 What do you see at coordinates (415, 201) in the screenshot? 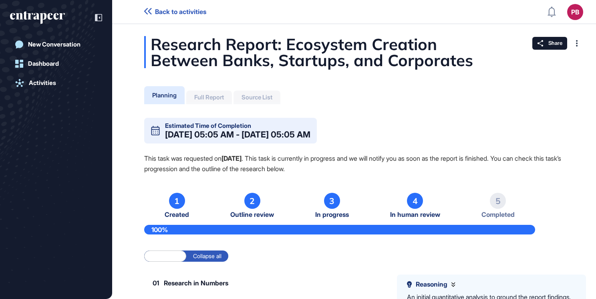
I see `div: 4` at bounding box center [415, 201].